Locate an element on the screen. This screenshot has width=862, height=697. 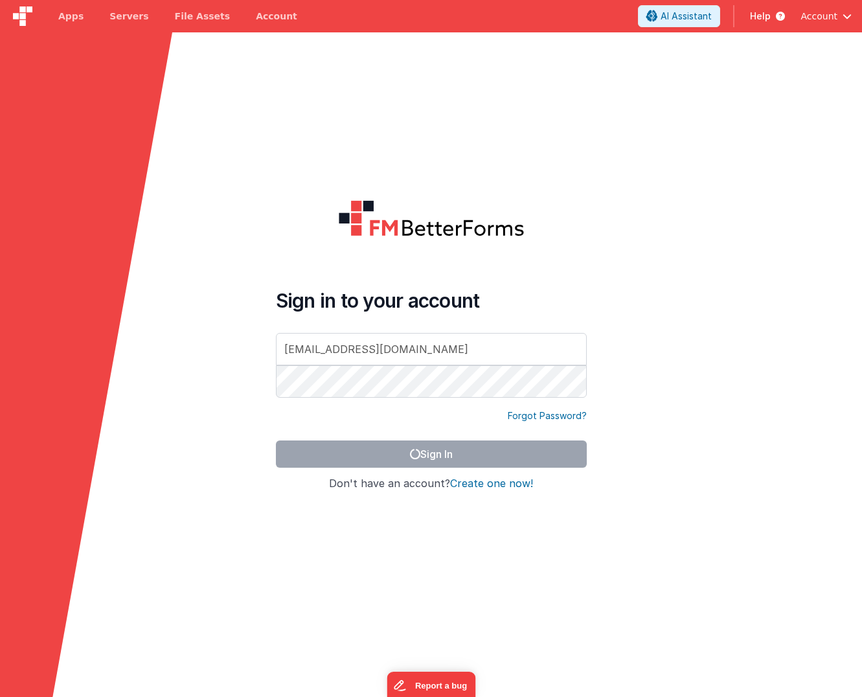
button: Account is located at coordinates (826, 16).